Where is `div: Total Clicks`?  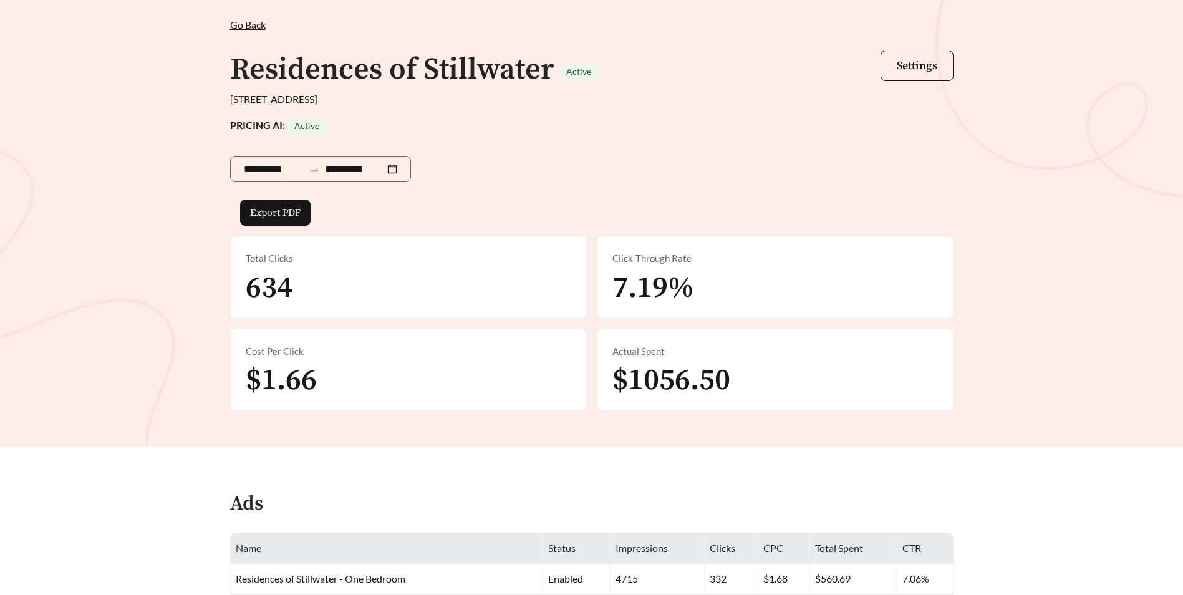 div: Total Clicks is located at coordinates (408, 258).